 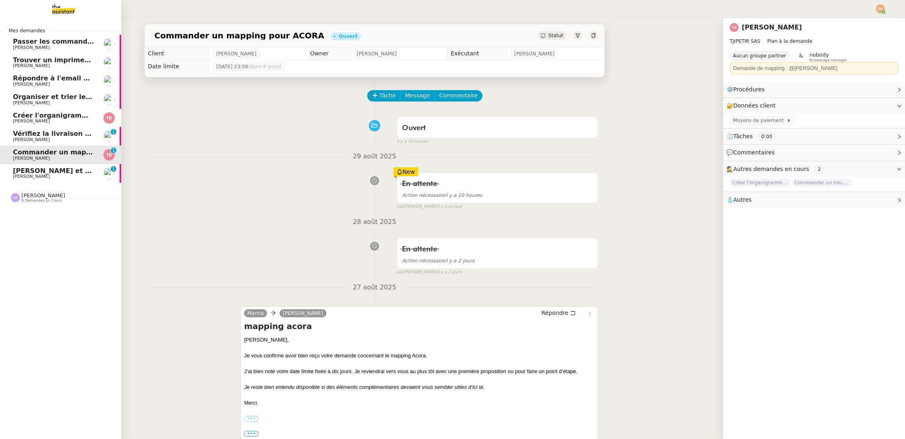 I want to click on span: Autres demandes en cours, so click(x=771, y=169).